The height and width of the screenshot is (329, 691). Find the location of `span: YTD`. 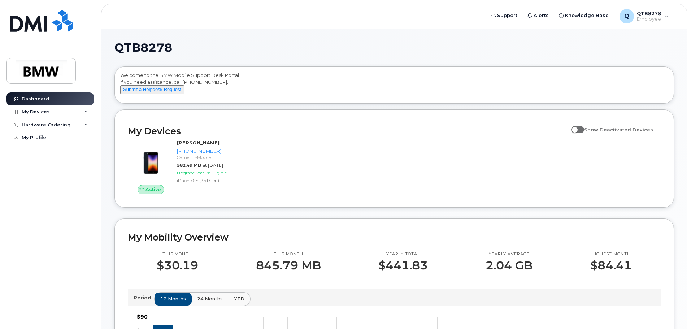

span: YTD is located at coordinates (239, 298).